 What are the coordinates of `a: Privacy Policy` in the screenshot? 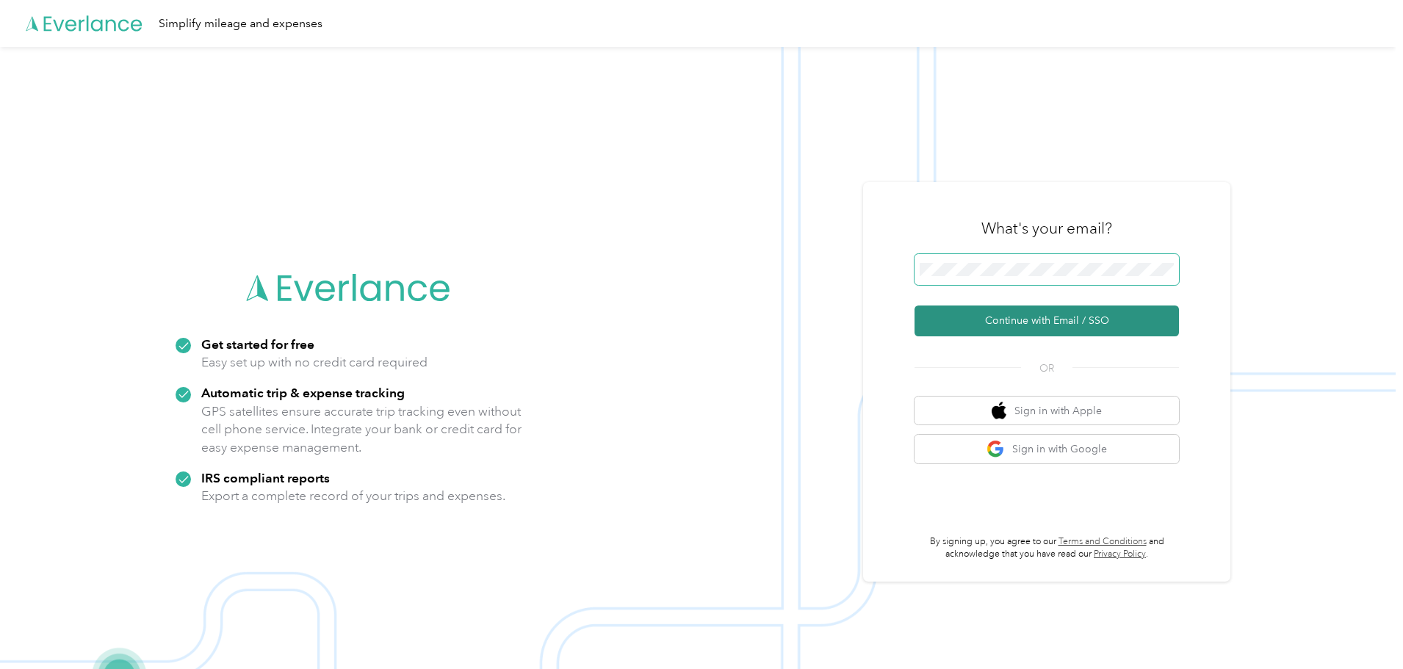 It's located at (1120, 554).